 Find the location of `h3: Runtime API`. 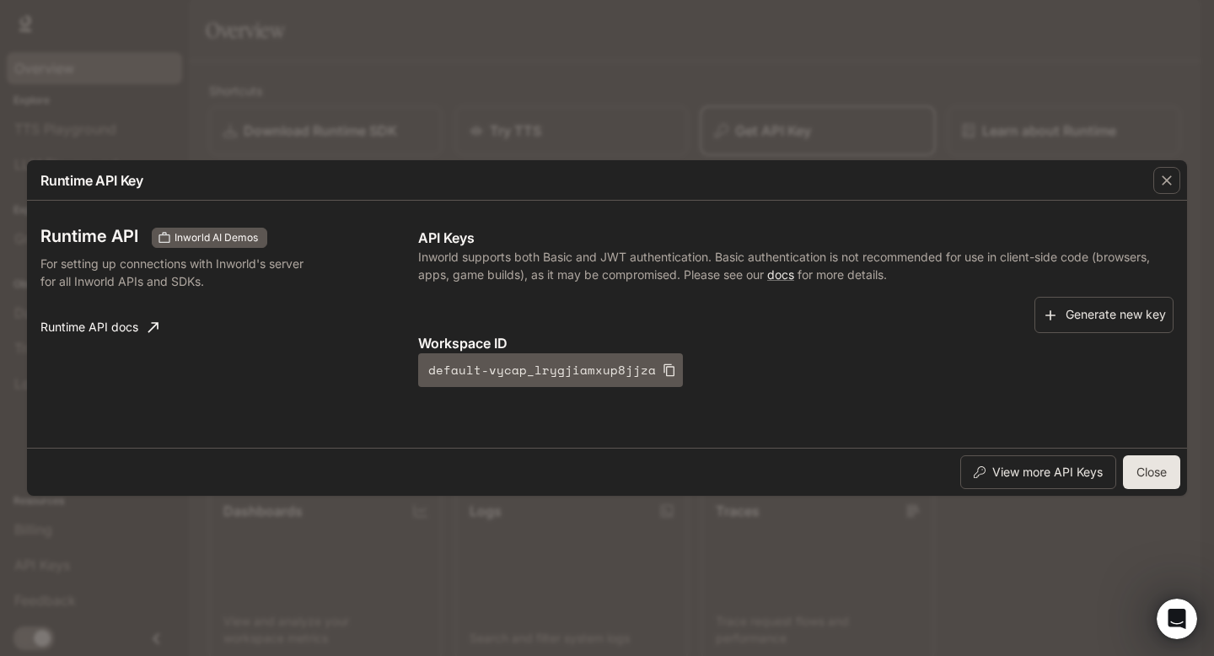

h3: Runtime API is located at coordinates (89, 236).